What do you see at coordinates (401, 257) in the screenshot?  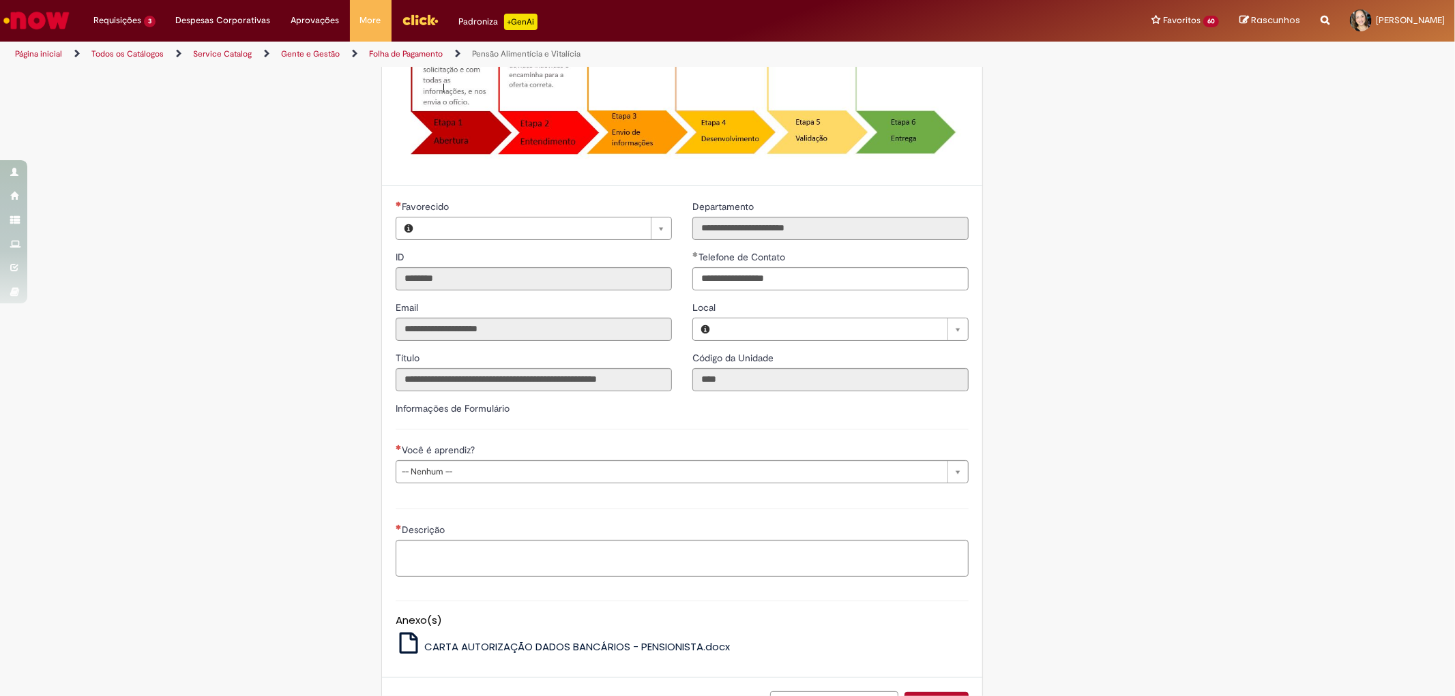 I see `label: Somente leitura - ID` at bounding box center [401, 257].